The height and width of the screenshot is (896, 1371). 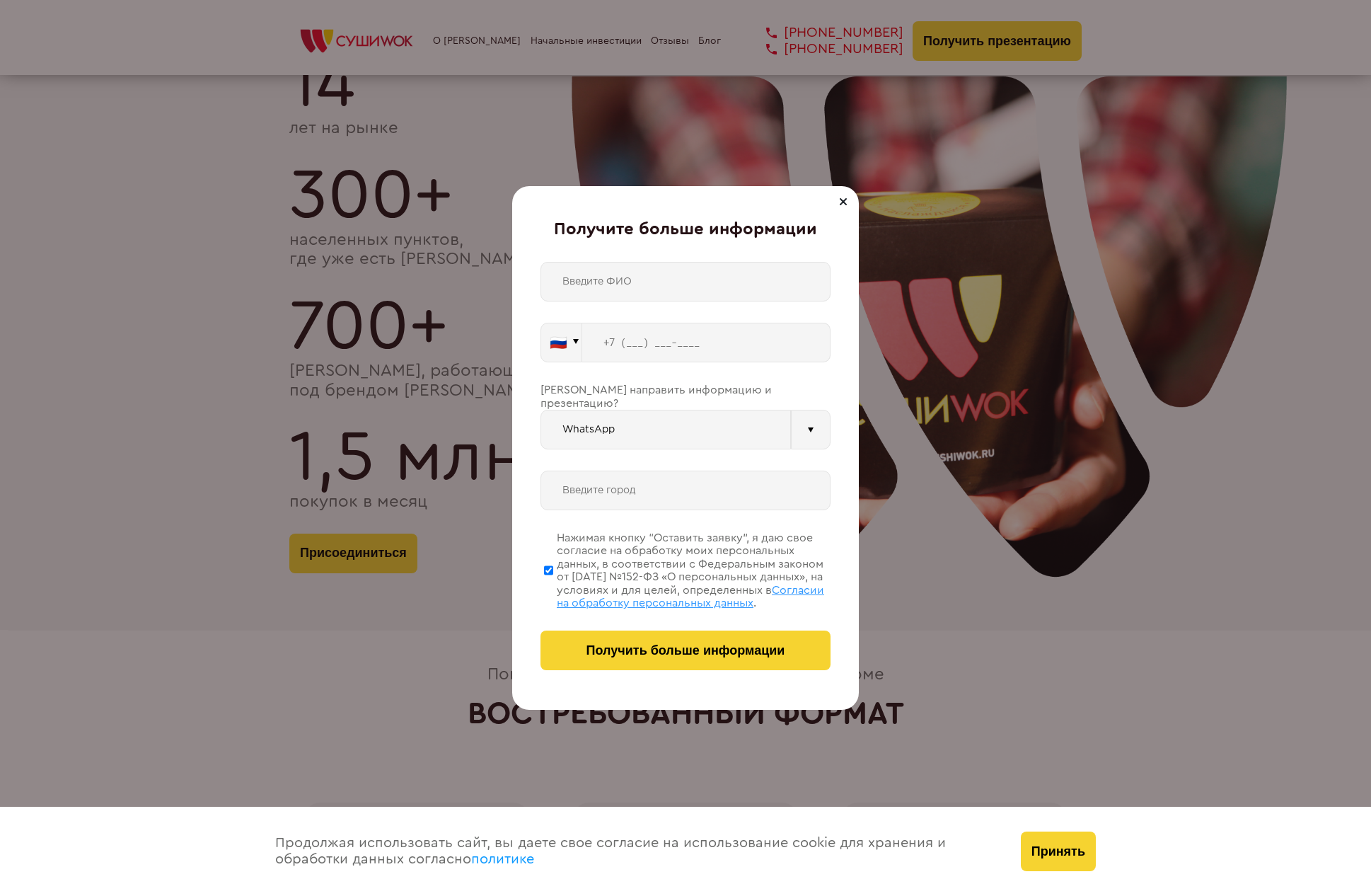 What do you see at coordinates (634, 851) in the screenshot?
I see `div: Продолжая использовать сайт, вы даете свое согласие на использование cookie для хранения и обрабо...` at bounding box center [634, 851].